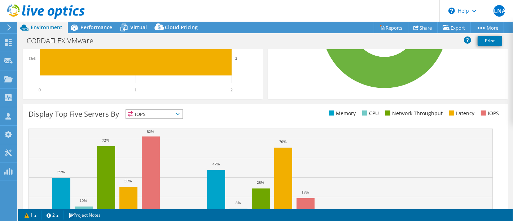  I want to click on span: Environment, so click(46, 27).